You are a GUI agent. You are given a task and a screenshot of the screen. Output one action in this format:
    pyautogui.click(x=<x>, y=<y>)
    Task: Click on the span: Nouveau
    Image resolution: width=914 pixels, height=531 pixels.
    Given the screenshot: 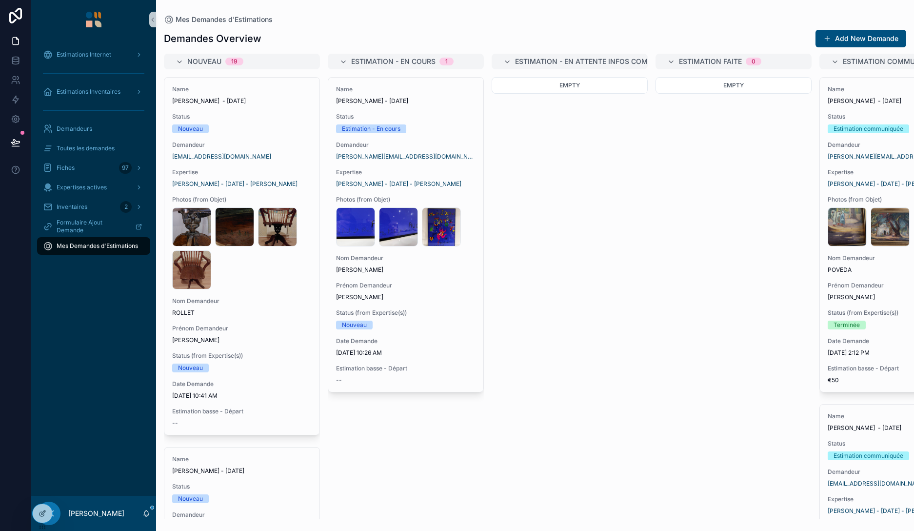 What is the action you would take?
    pyautogui.click(x=204, y=61)
    